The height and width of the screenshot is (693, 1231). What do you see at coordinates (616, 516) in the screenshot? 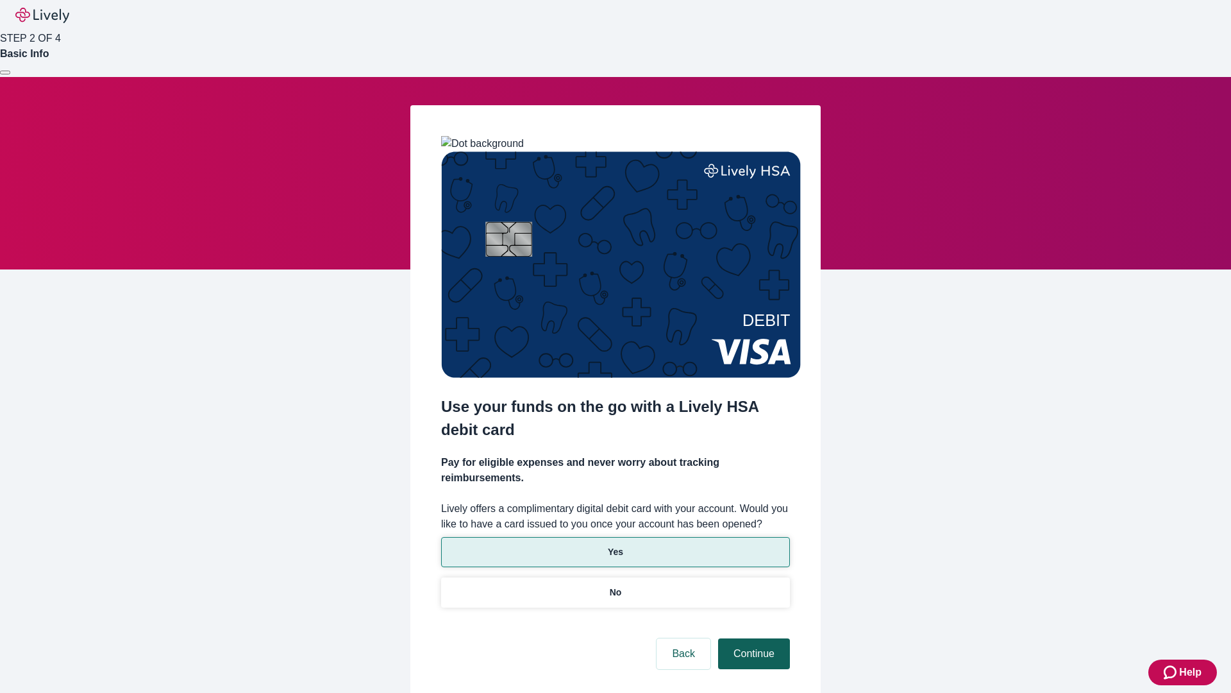
I see `label: Lively offers a complimentary digital debit card with your account. Would you like to have a card...` at bounding box center [616, 516].